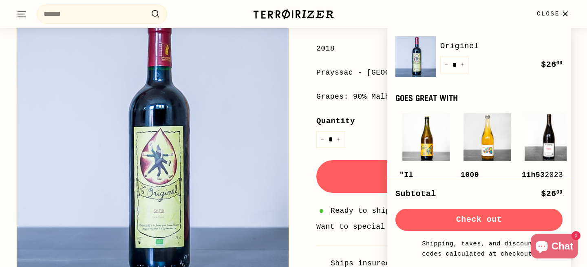 The image size is (587, 267). Describe the element at coordinates (552, 64) in the screenshot. I see `span: $26` at that location.